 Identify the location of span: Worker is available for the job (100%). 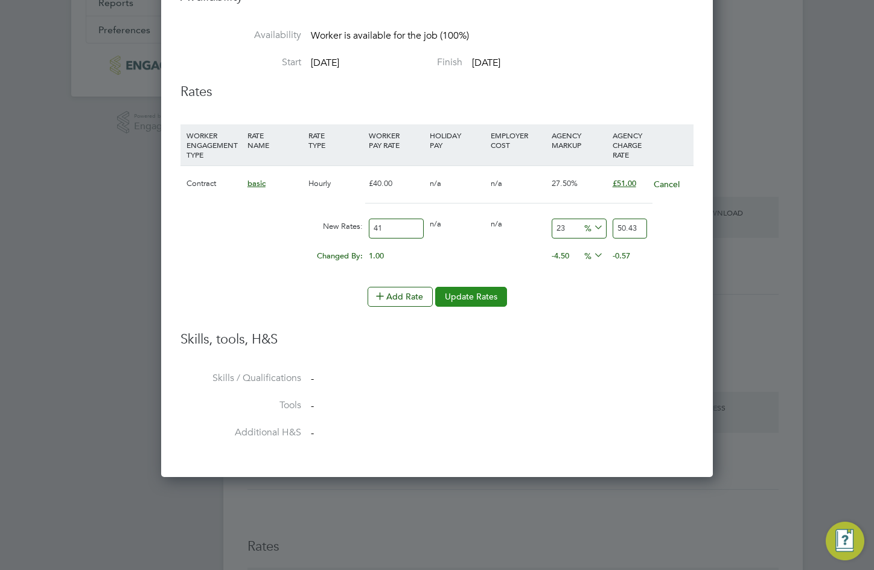
(390, 36).